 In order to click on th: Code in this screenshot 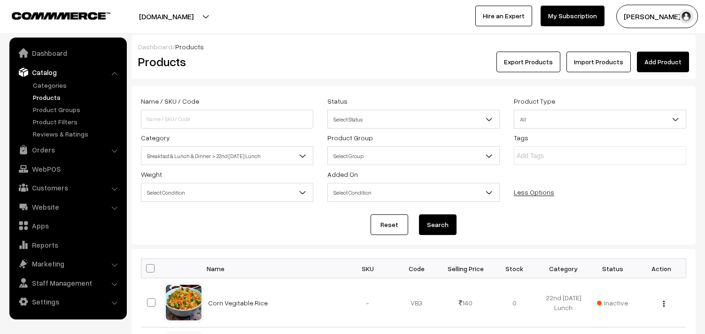, I will do `click(417, 269)`.